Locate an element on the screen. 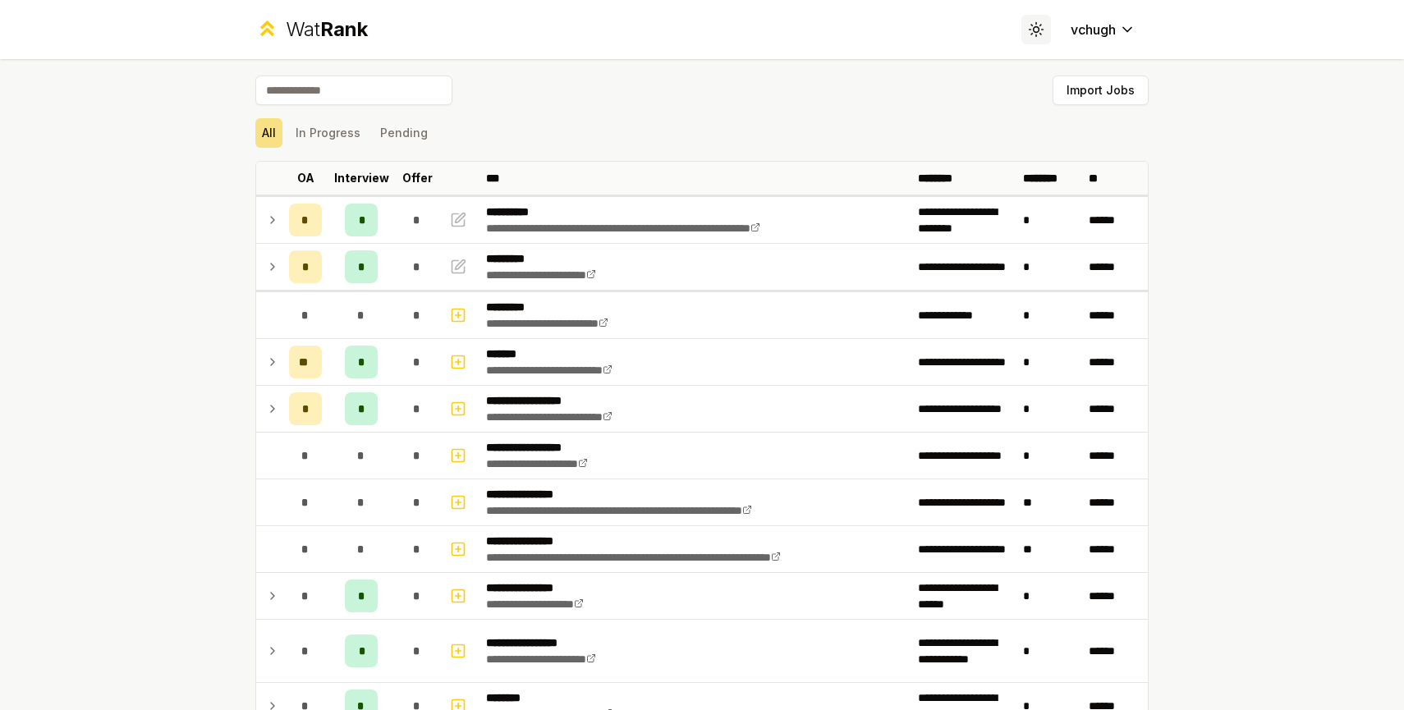 Image resolution: width=1404 pixels, height=710 pixels. p: OA is located at coordinates (305, 178).